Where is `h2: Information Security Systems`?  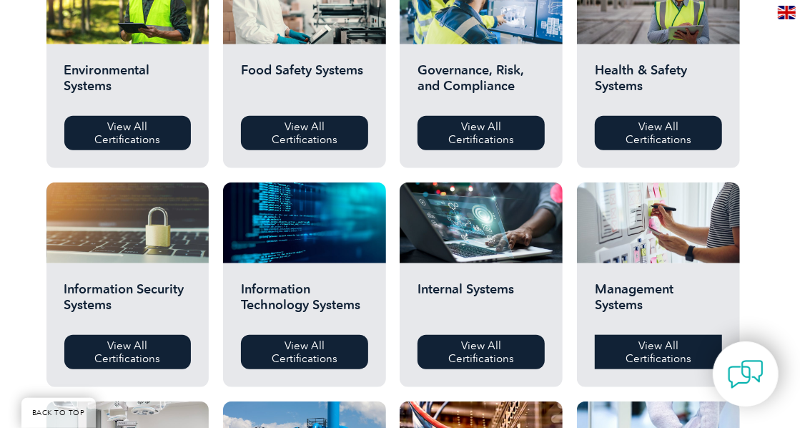 h2: Information Security Systems is located at coordinates (128, 302).